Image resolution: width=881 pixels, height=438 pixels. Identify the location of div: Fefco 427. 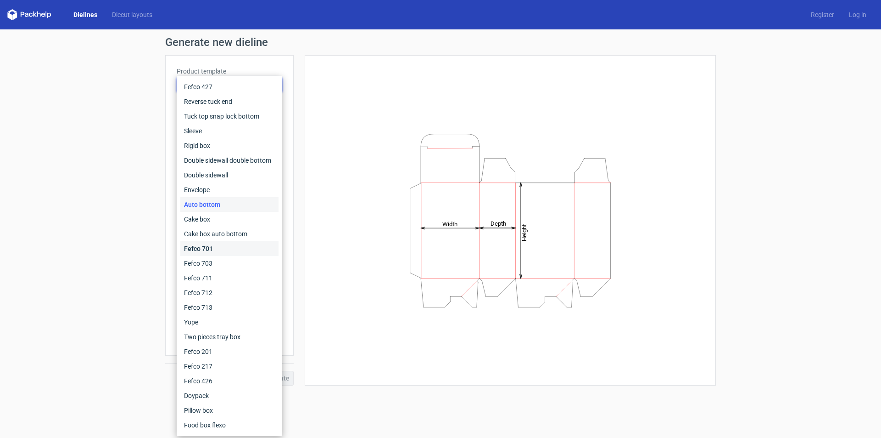
(230, 87).